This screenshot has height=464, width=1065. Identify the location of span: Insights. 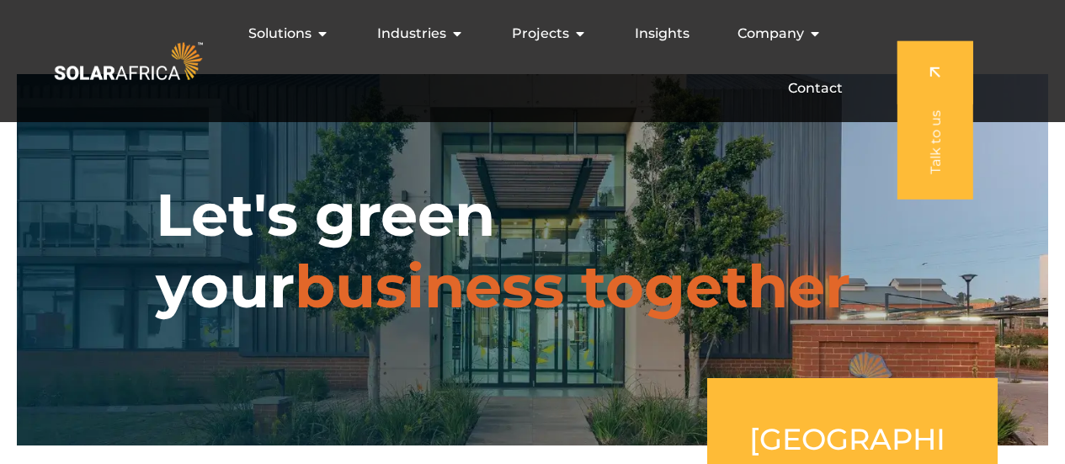
(662, 34).